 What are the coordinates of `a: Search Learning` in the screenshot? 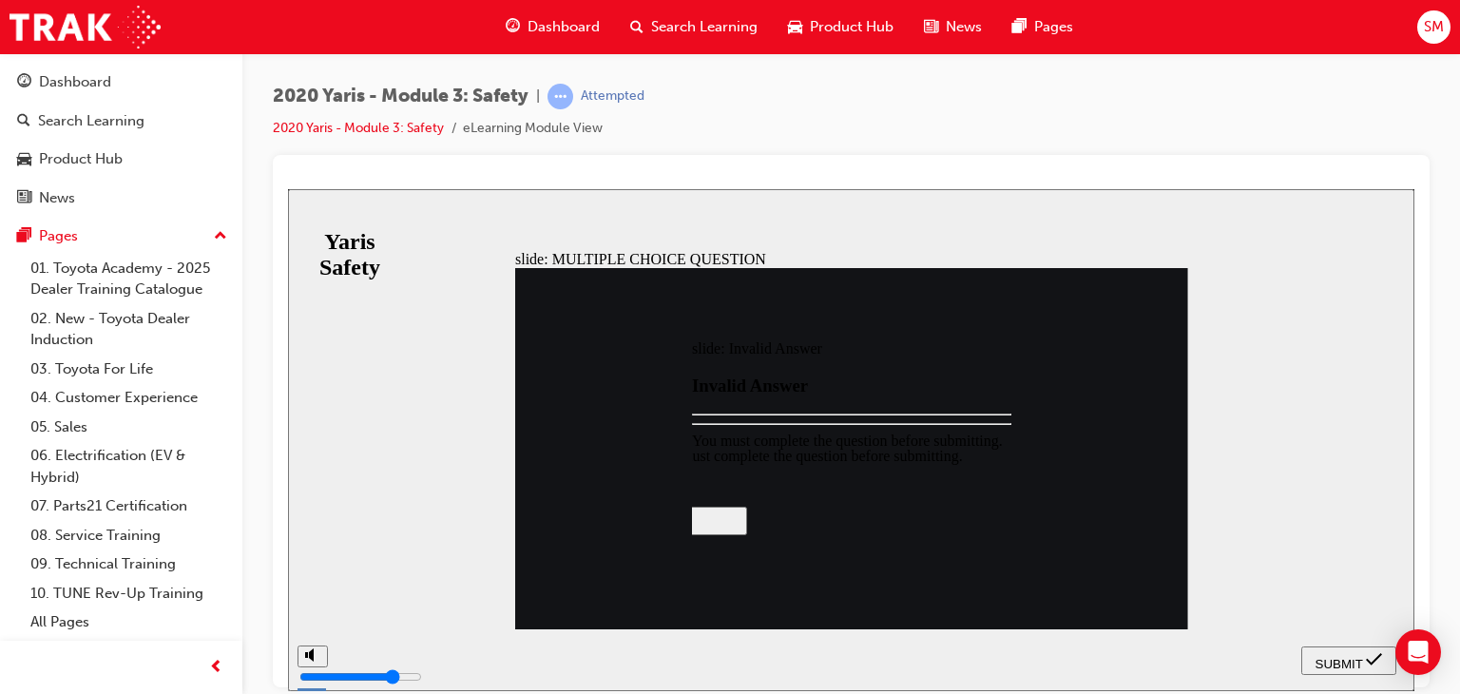 It's located at (121, 121).